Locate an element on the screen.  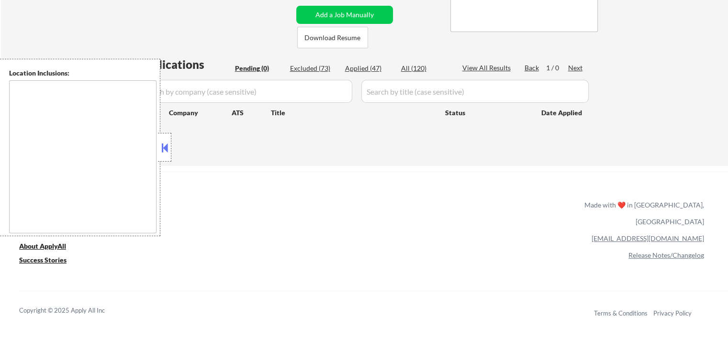
div: 1 / 0 is located at coordinates (557, 68).